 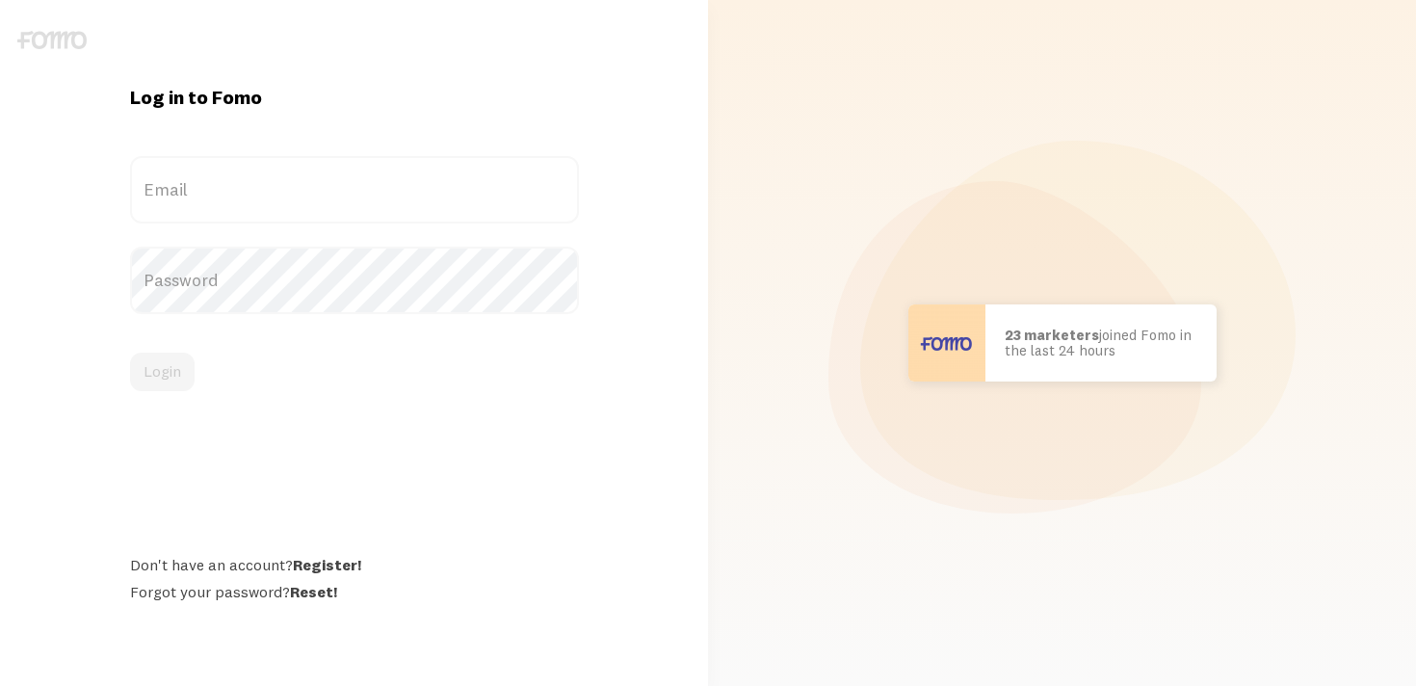 What do you see at coordinates (1052, 334) in the screenshot?
I see `b: 23 marketers` at bounding box center [1052, 334].